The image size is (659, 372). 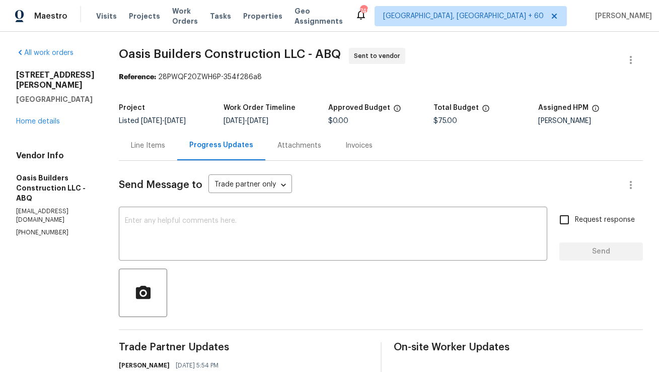 What do you see at coordinates (486, 111) in the screenshot?
I see `span: The total cost of line items that have been proposed by Opendoor. This sum includes line items th...` at bounding box center [486, 111].